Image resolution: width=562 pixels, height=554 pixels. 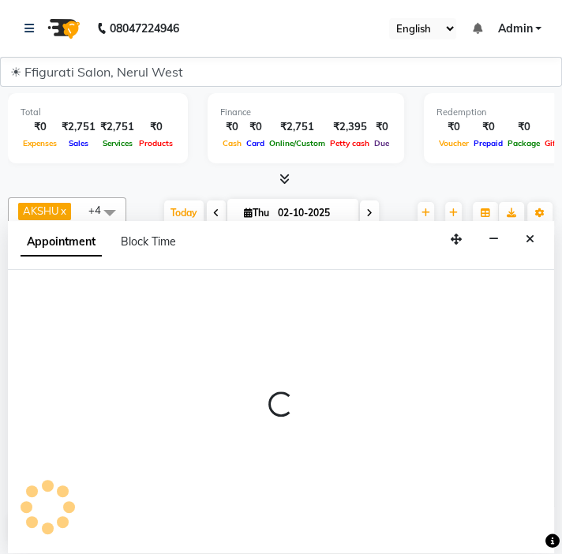 What do you see at coordinates (144, 28) in the screenshot?
I see `b: 08047224946` at bounding box center [144, 28].